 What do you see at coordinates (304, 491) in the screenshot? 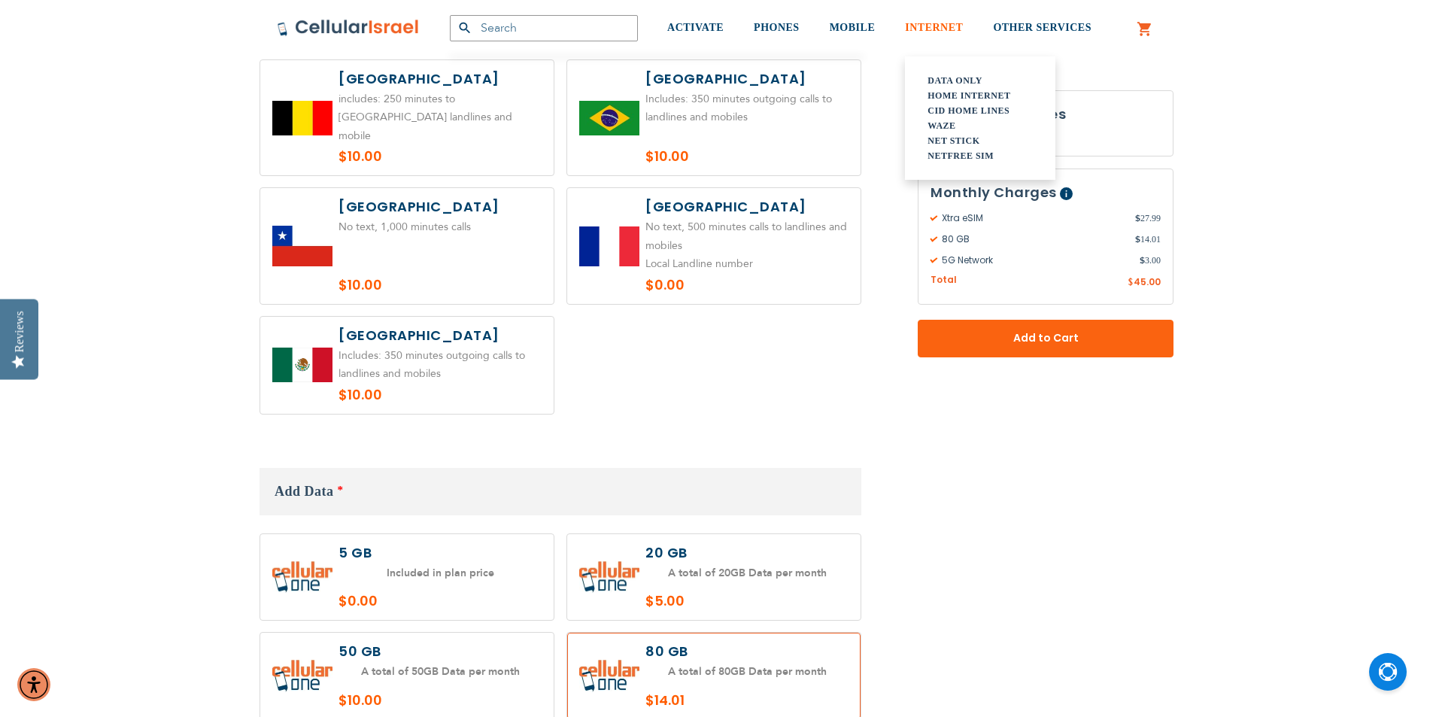
I see `span: Add Data` at bounding box center [304, 491].